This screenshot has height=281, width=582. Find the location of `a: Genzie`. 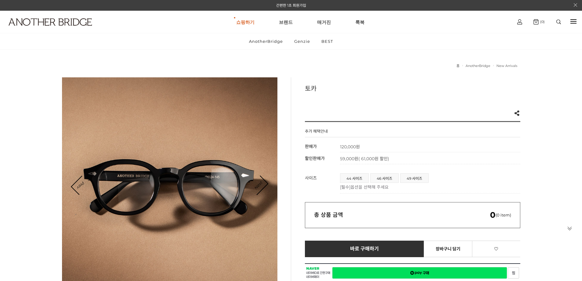

a: Genzie is located at coordinates (302, 41).